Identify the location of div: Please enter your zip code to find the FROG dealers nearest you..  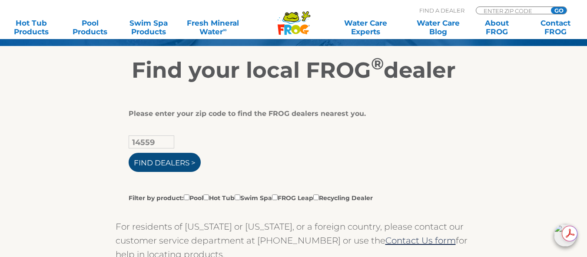
(290, 114).